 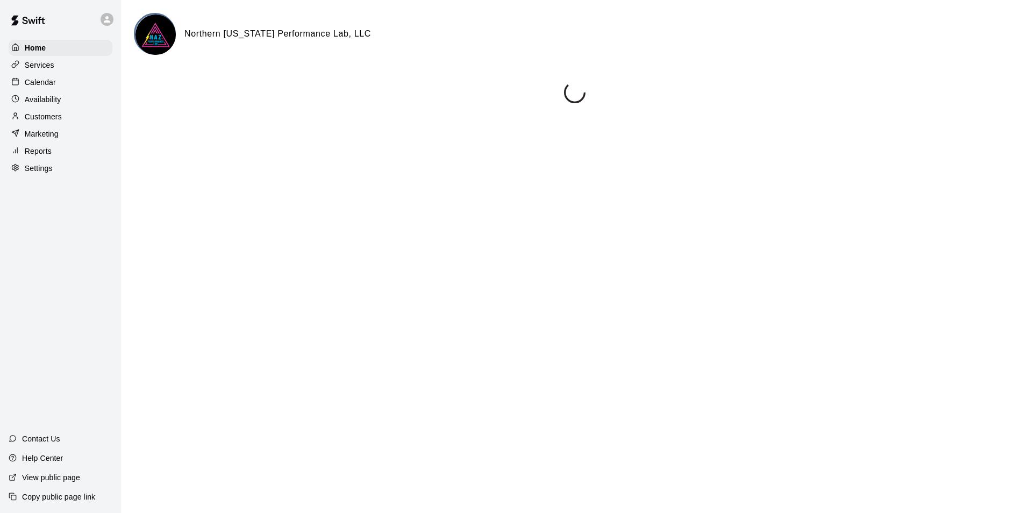 I want to click on div: Home, so click(x=60, y=48).